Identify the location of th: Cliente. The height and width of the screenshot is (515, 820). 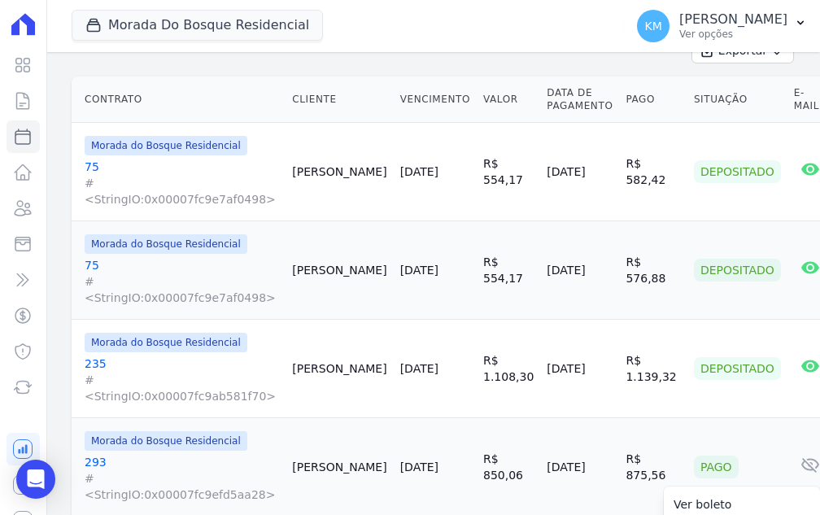
(339, 99).